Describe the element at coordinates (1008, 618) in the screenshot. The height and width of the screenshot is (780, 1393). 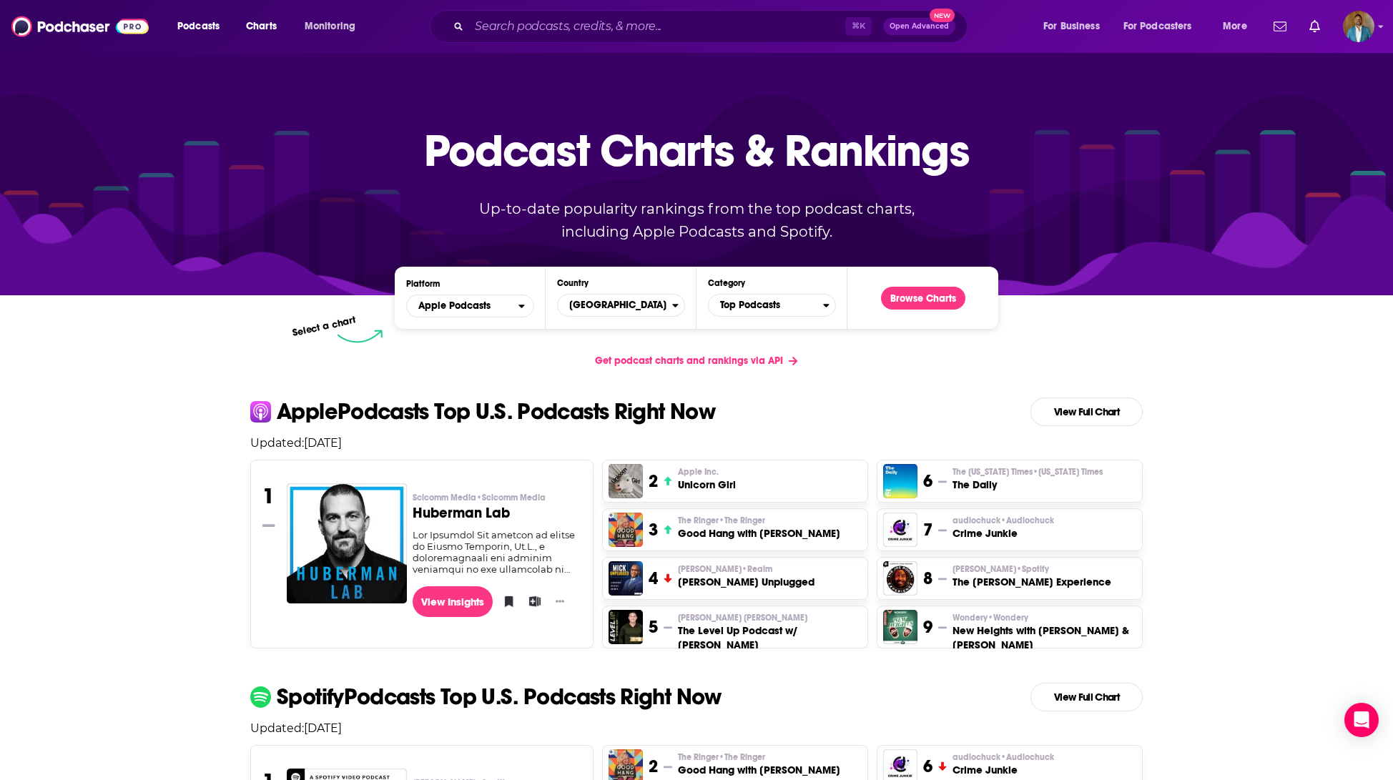
I see `span: • Wondery` at that location.